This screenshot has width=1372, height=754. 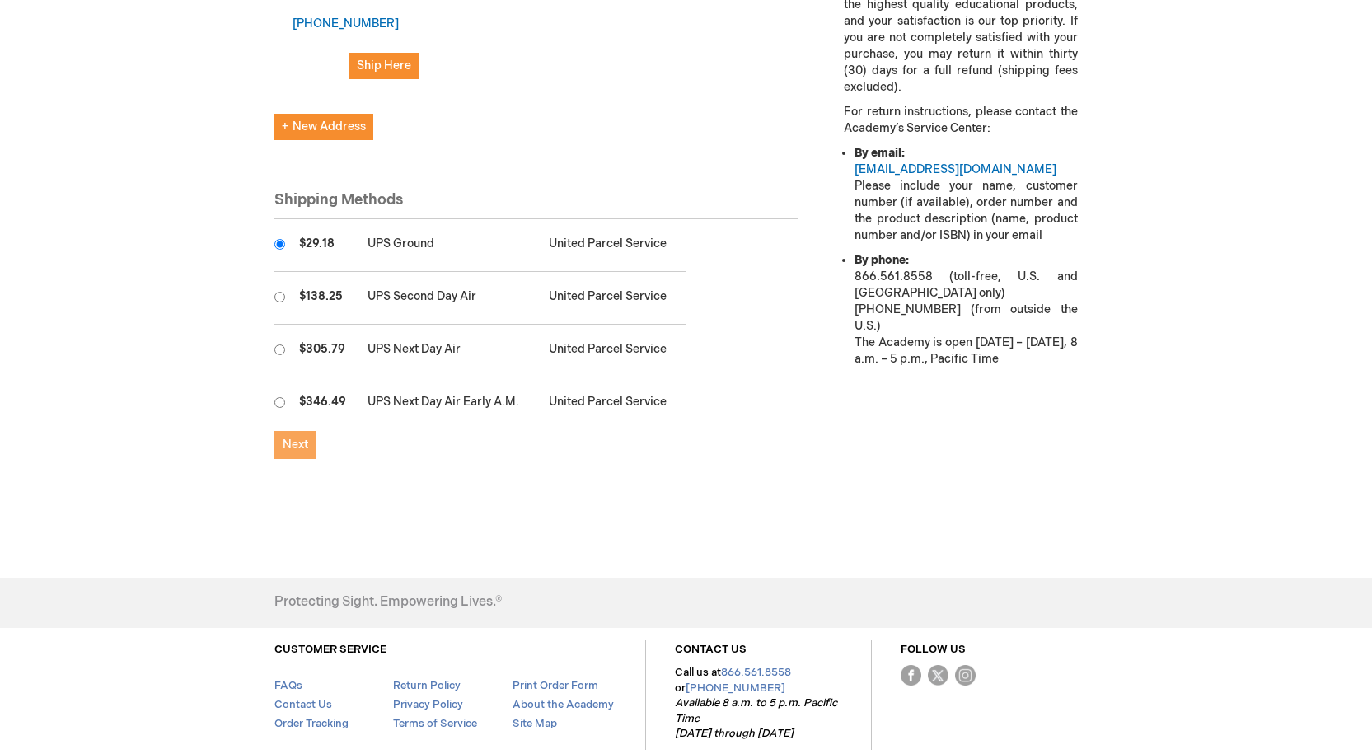 I want to click on span: $346.49, so click(x=322, y=401).